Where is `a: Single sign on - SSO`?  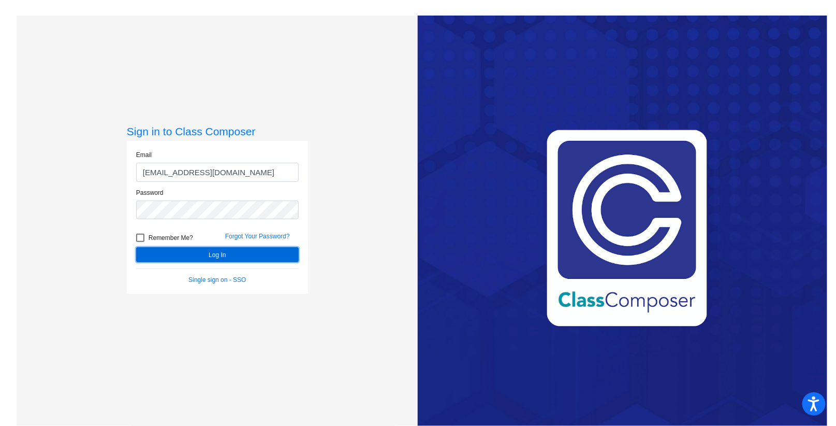 a: Single sign on - SSO is located at coordinates (217, 280).